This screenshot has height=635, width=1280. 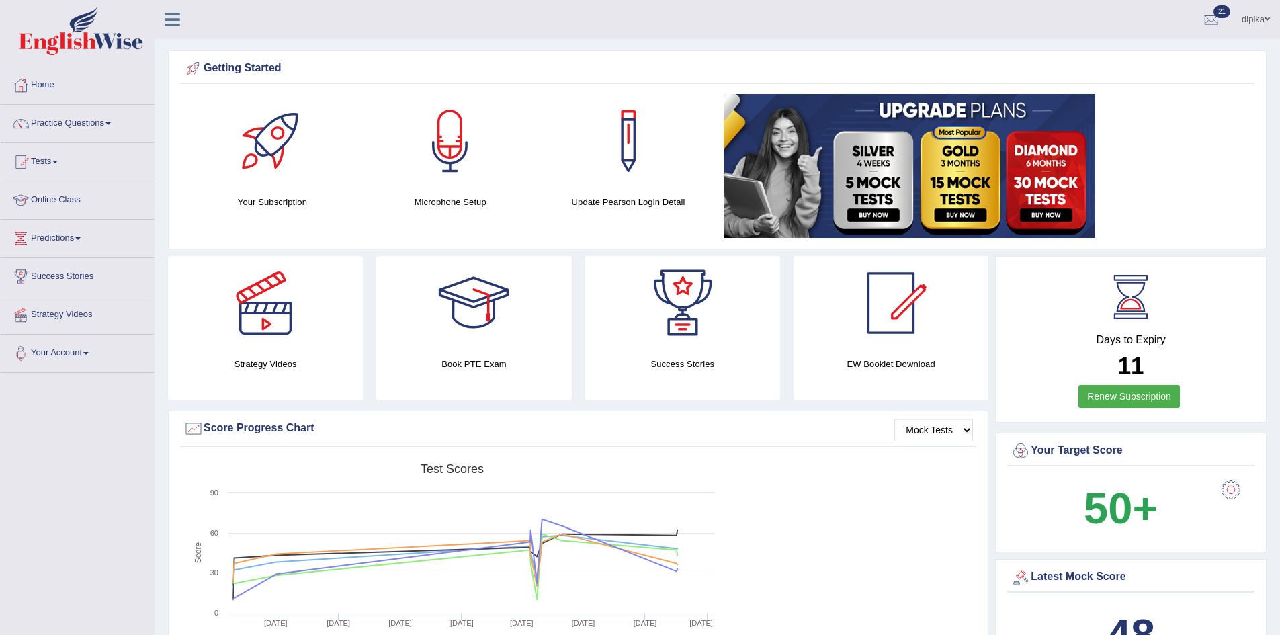 What do you see at coordinates (683, 364) in the screenshot?
I see `h4: Success Stories` at bounding box center [683, 364].